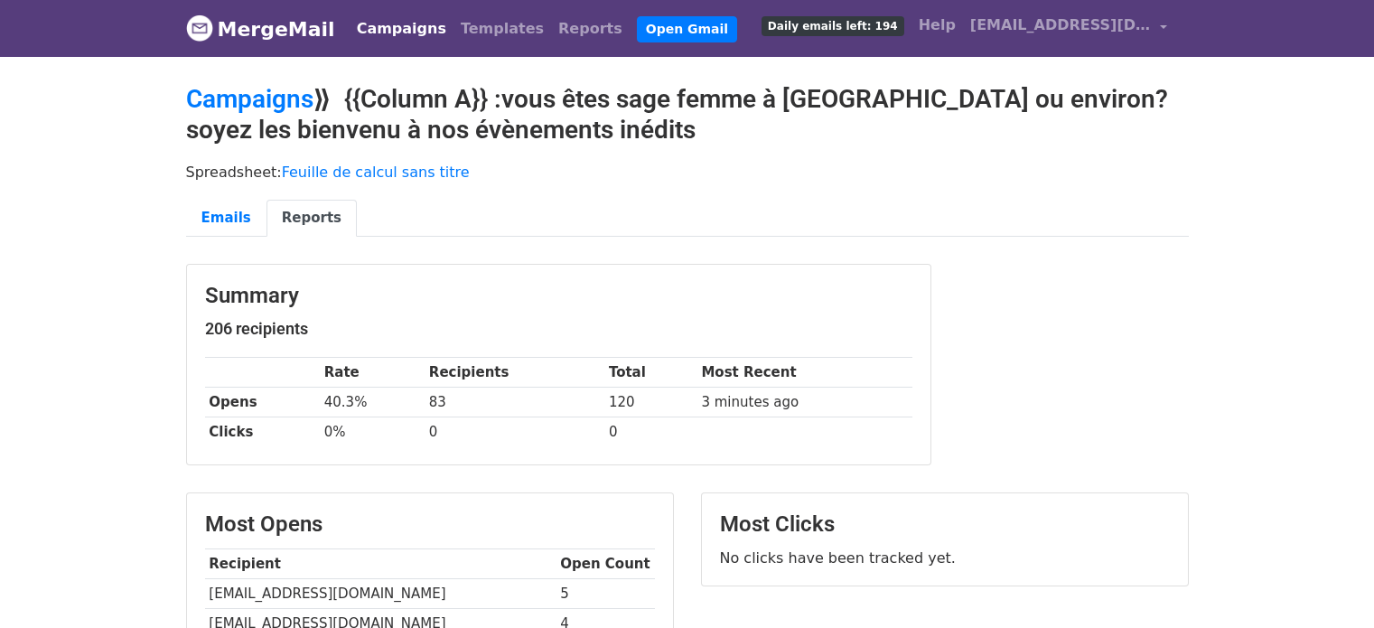 The image size is (1374, 628). What do you see at coordinates (260, 29) in the screenshot?
I see `a: MergeMail` at bounding box center [260, 29].